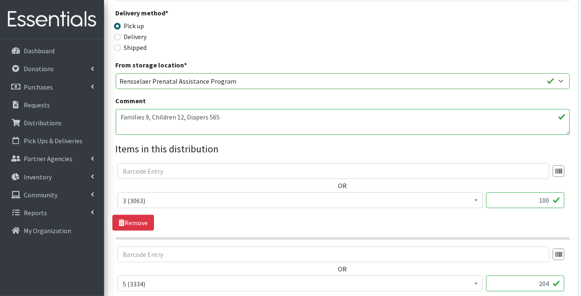  What do you see at coordinates (37, 105) in the screenshot?
I see `p: Requests` at bounding box center [37, 105].